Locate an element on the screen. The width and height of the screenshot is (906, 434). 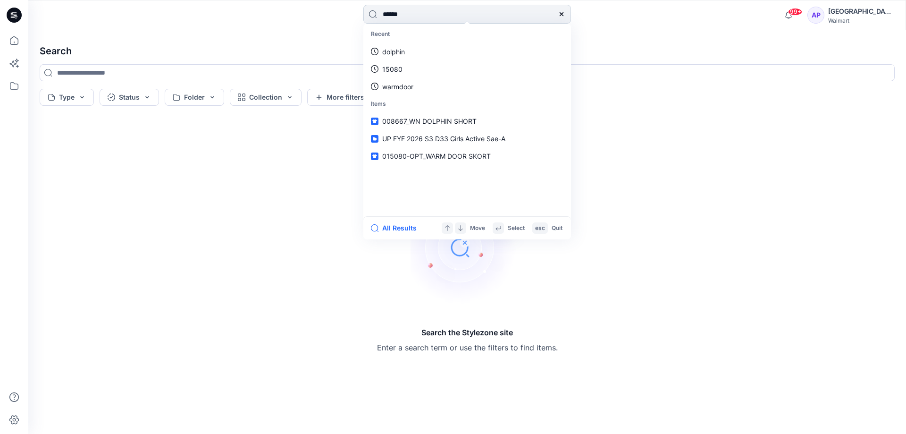
div: AP is located at coordinates (816, 15).